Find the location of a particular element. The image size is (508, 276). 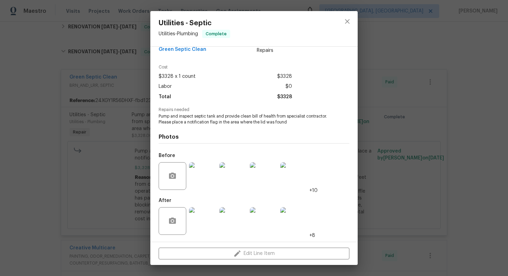

span: +10 is located at coordinates (313, 190).